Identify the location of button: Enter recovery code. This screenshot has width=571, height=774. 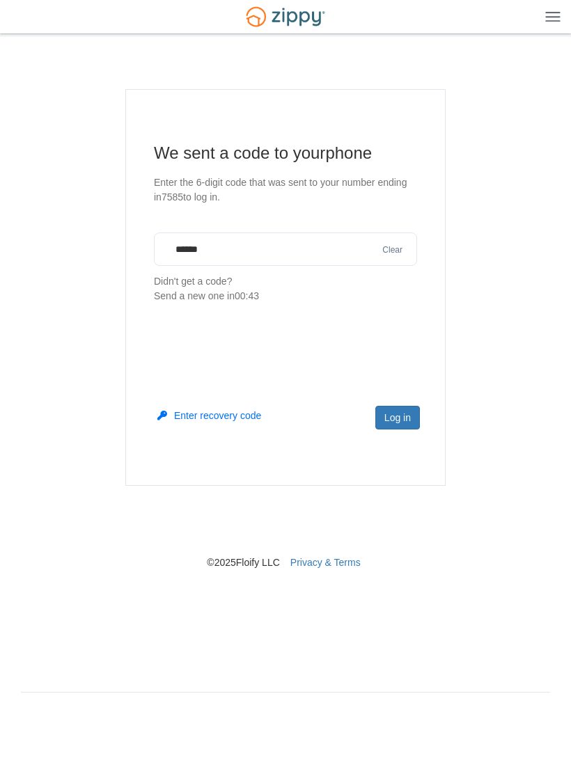
(209, 416).